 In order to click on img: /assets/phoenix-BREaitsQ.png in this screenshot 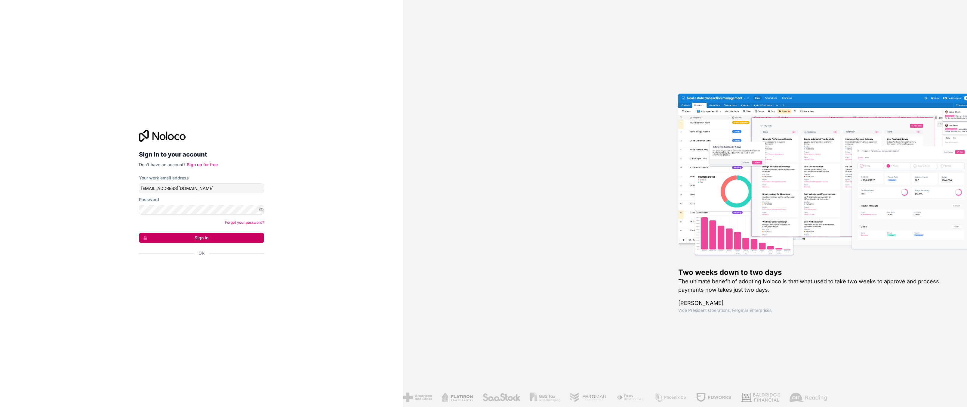, I will do `click(670, 397)`.